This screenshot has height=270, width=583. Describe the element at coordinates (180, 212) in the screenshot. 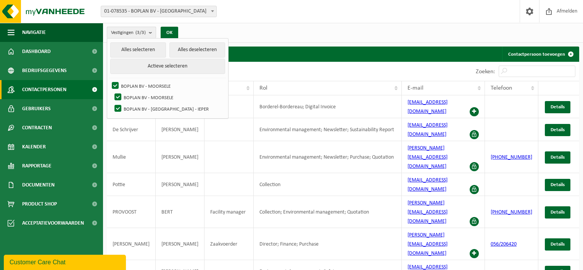

I see `td: BERT` at that location.